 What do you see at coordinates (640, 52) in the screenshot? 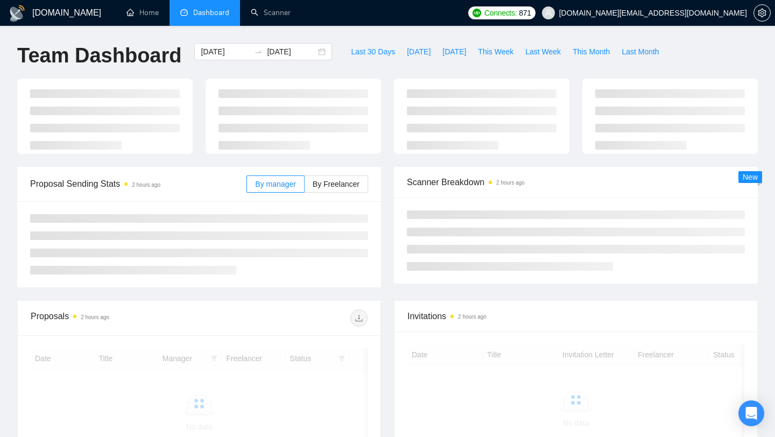
I see `button: Last Month` at bounding box center [640, 52].